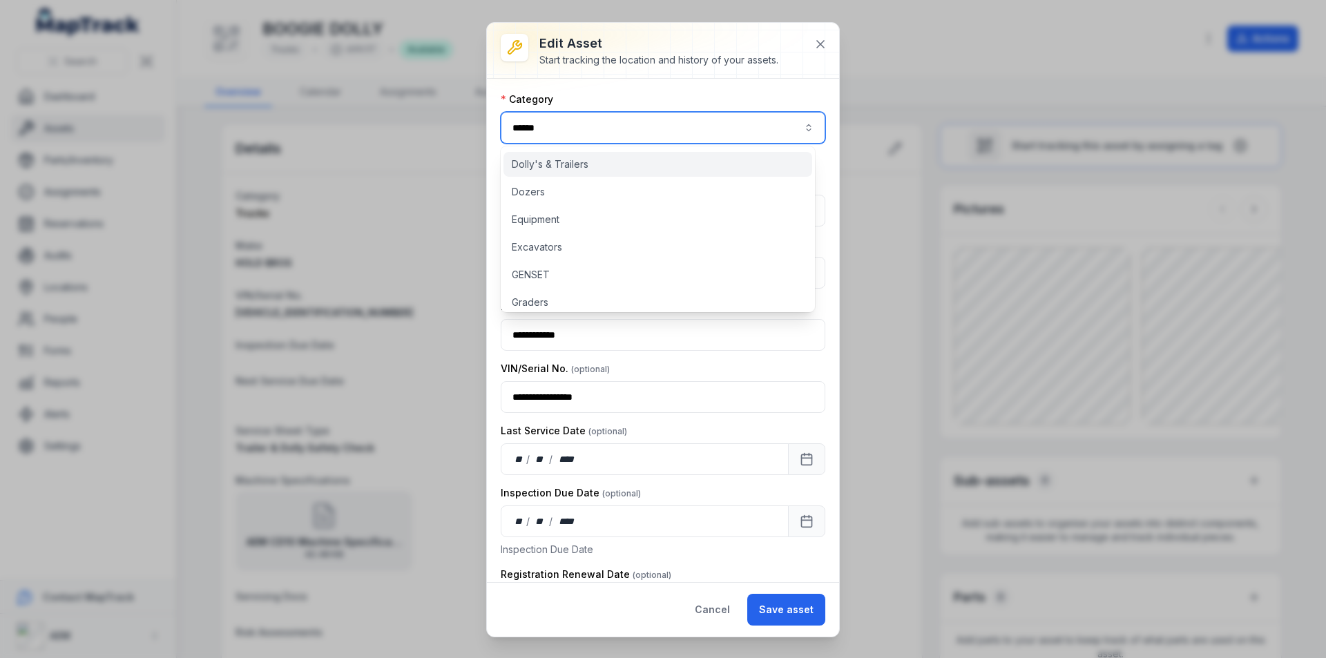 This screenshot has width=1326, height=658. I want to click on div: Start tracking the location and history of your assets., so click(659, 60).